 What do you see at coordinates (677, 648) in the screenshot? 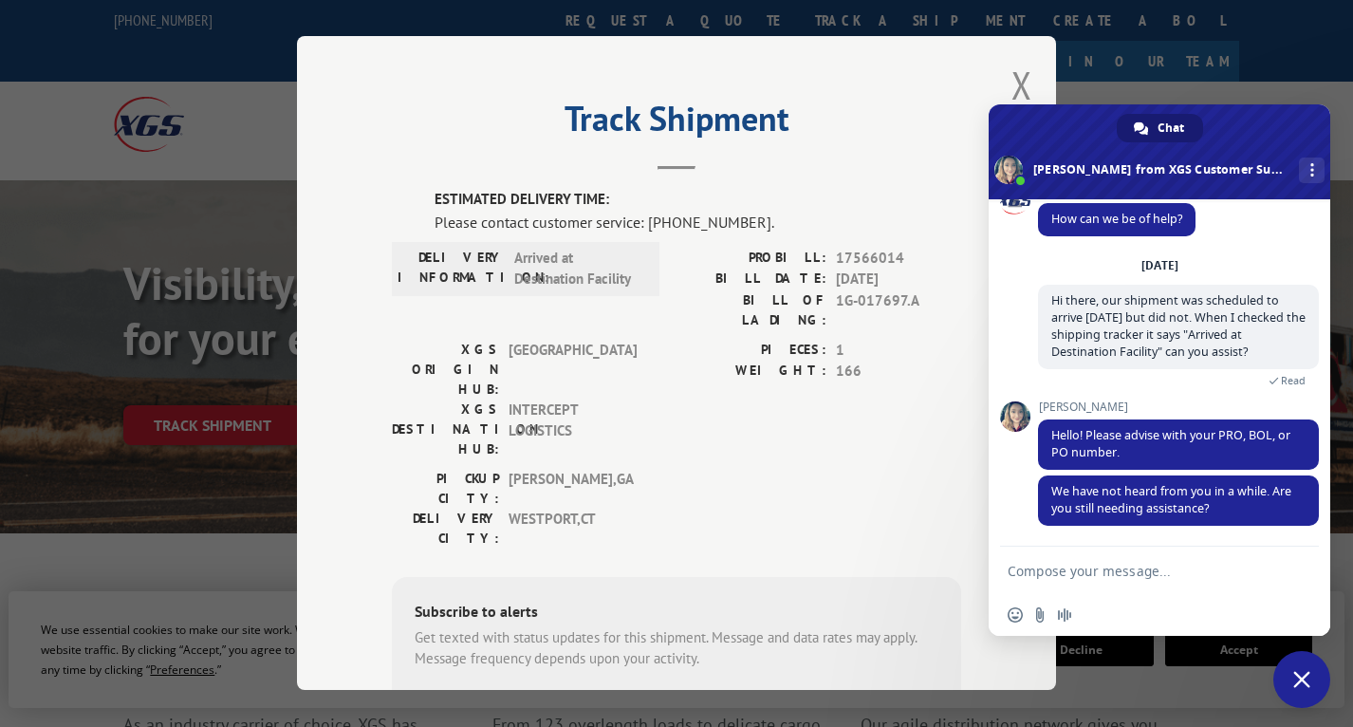
I see `div: Get texted with status updates for this shipment. Message and data rates may apply. Message frequ...` at bounding box center [677, 648].